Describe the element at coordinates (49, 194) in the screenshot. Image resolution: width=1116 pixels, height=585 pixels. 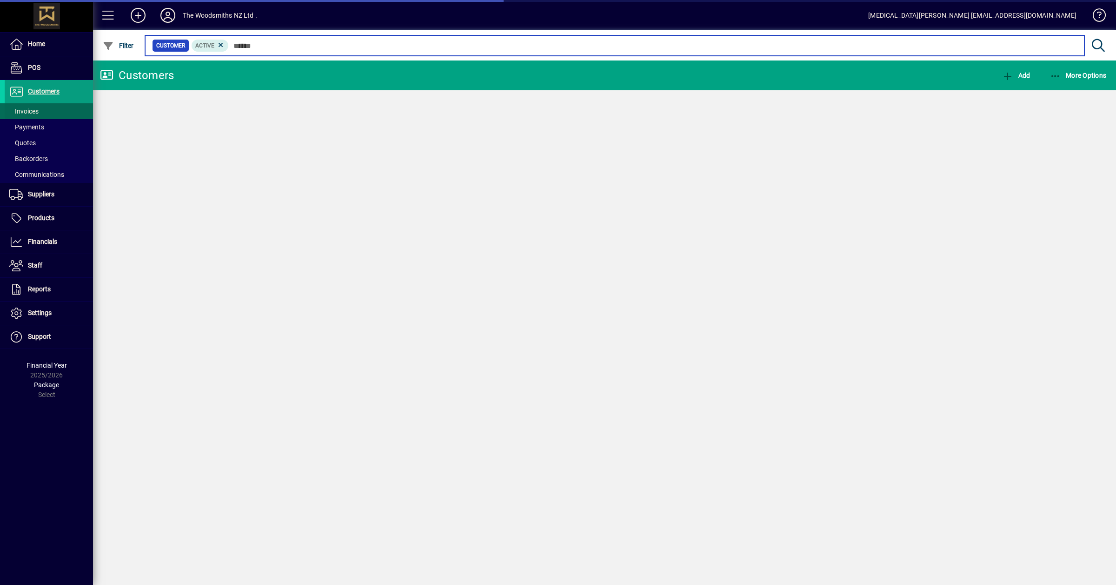
I see `a: Suppliers` at that location.